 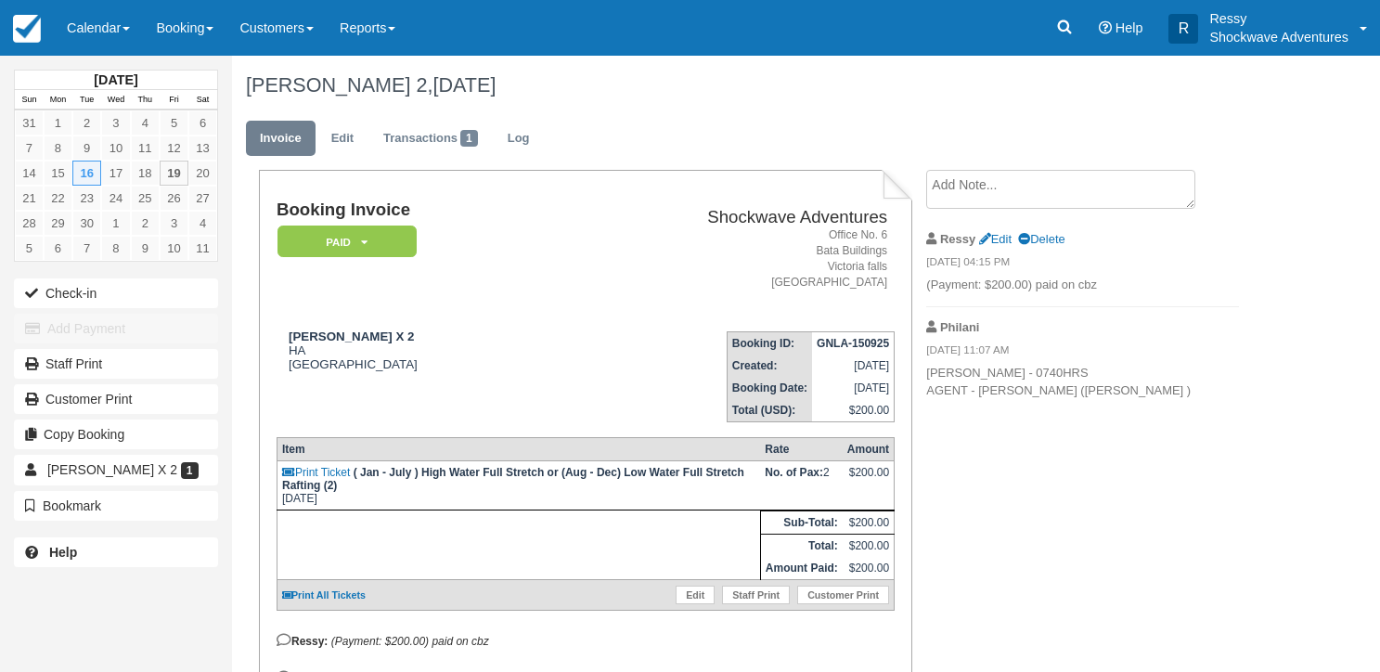 What do you see at coordinates (145, 100) in the screenshot?
I see `th: Thu` at bounding box center [145, 100].